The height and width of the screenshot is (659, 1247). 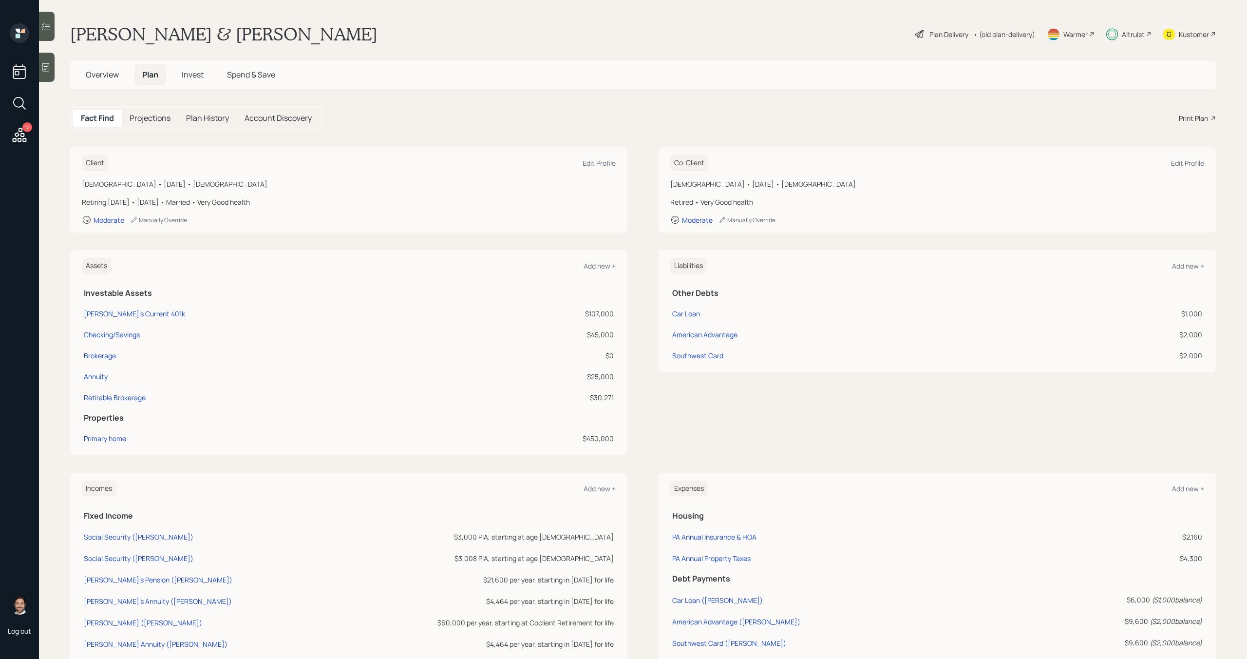 What do you see at coordinates (115, 397) in the screenshot?
I see `div: Retirable Brokerage` at bounding box center [115, 397].